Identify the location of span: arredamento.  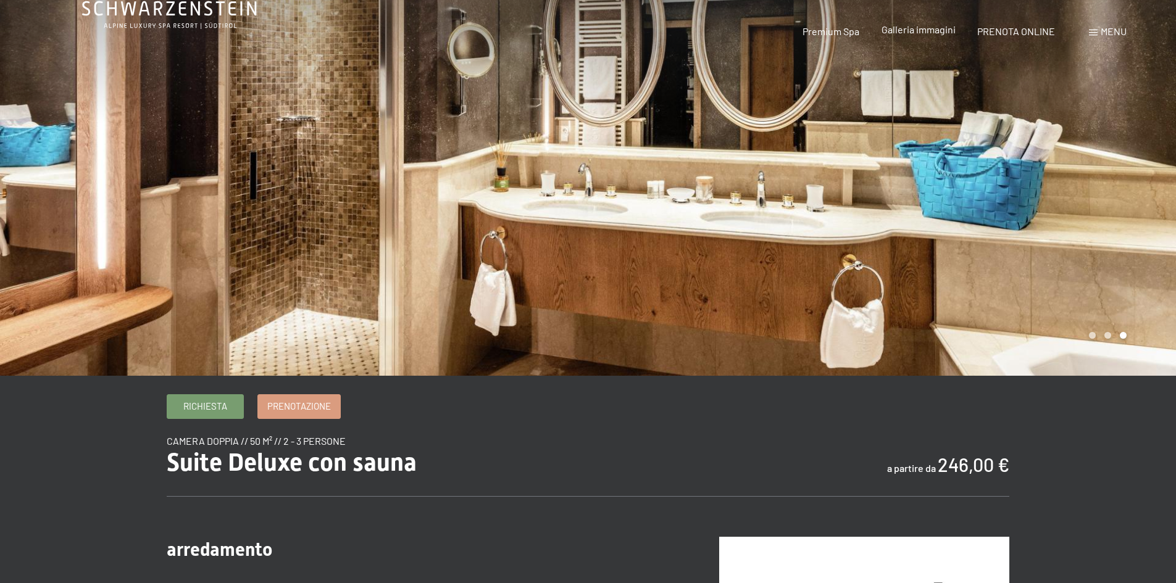
(219, 549).